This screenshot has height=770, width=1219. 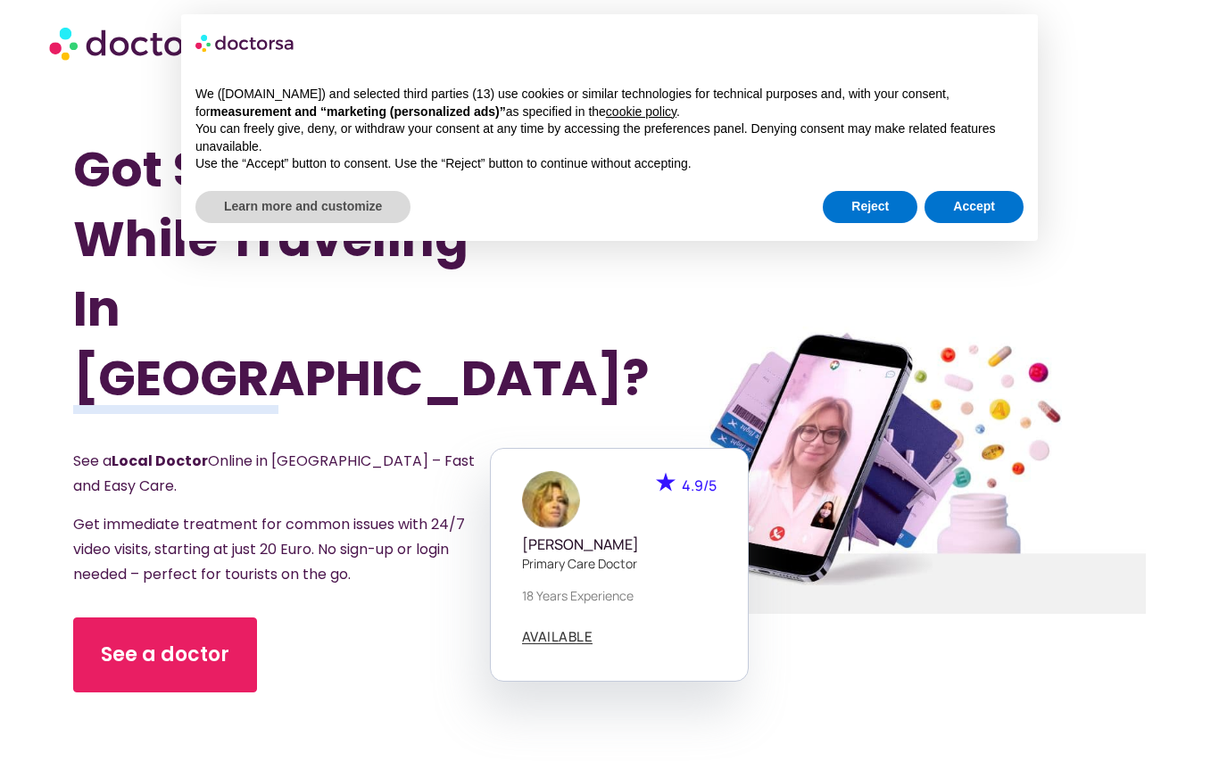 I want to click on a: AVAILABLE, so click(x=558, y=637).